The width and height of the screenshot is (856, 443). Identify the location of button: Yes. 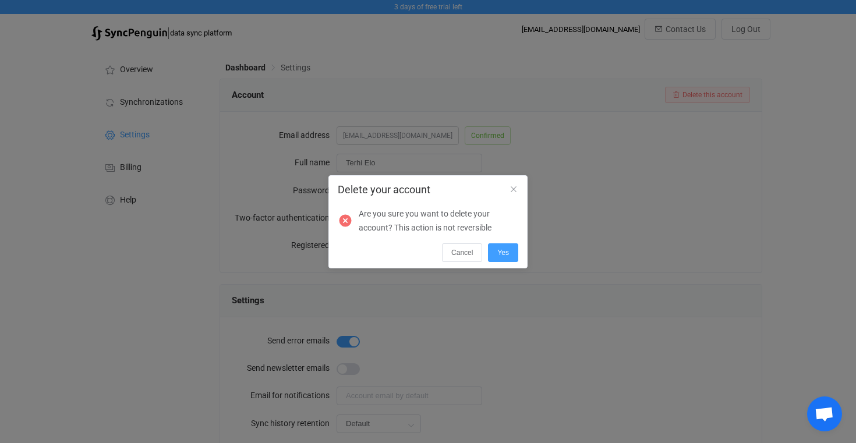
(503, 253).